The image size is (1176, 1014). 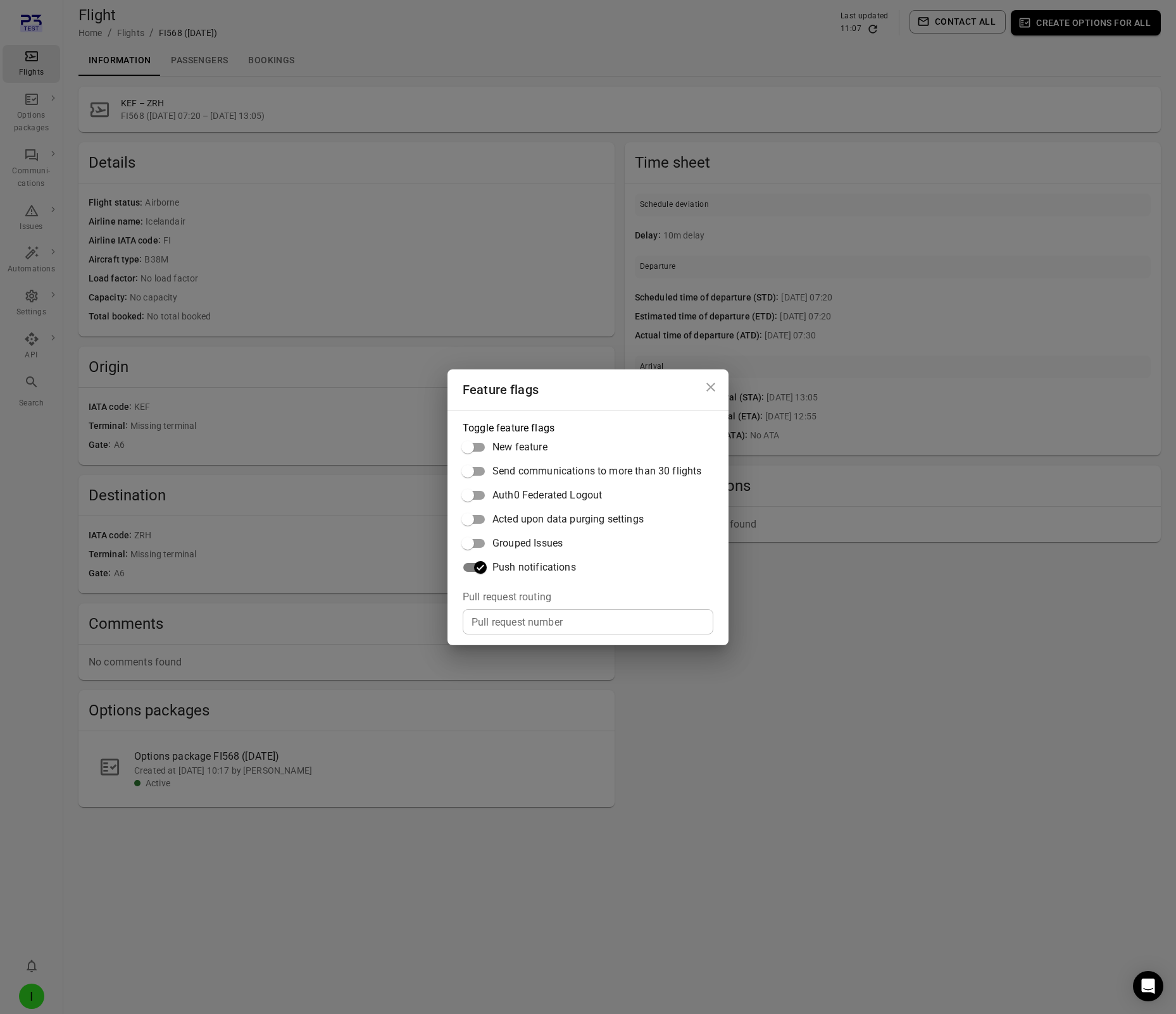 What do you see at coordinates (597, 471) in the screenshot?
I see `span: Send communications to more than 30 flights` at bounding box center [597, 471].